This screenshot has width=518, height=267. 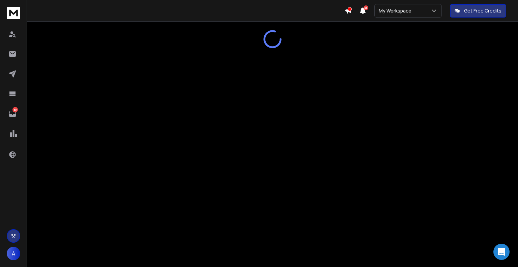 I want to click on p: My Workspace, so click(x=396, y=11).